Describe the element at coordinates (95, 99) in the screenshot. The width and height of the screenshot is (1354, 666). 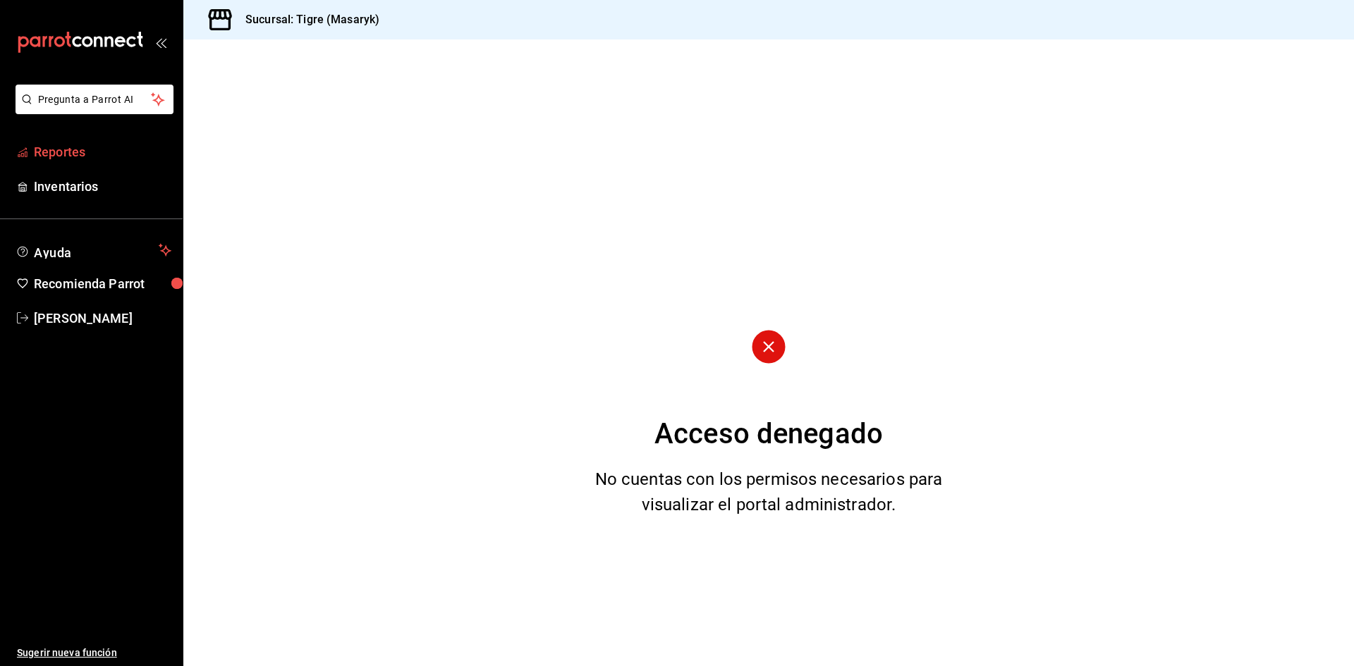
I see `span: Pregunta a Parrot AI` at that location.